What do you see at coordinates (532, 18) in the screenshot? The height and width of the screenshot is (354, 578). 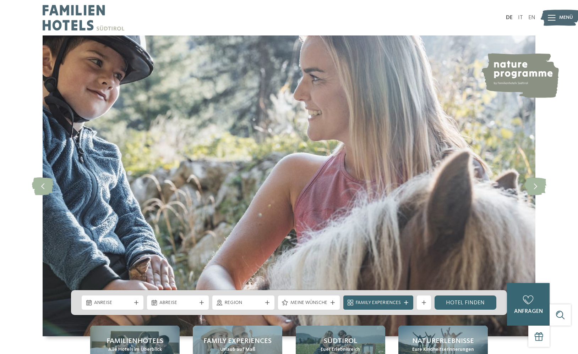 I see `a: EN` at bounding box center [532, 18].